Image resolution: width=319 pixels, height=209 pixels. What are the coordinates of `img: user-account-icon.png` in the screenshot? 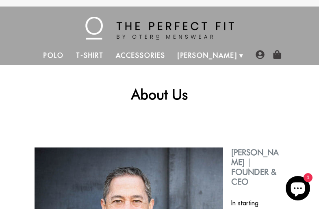 It's located at (260, 55).